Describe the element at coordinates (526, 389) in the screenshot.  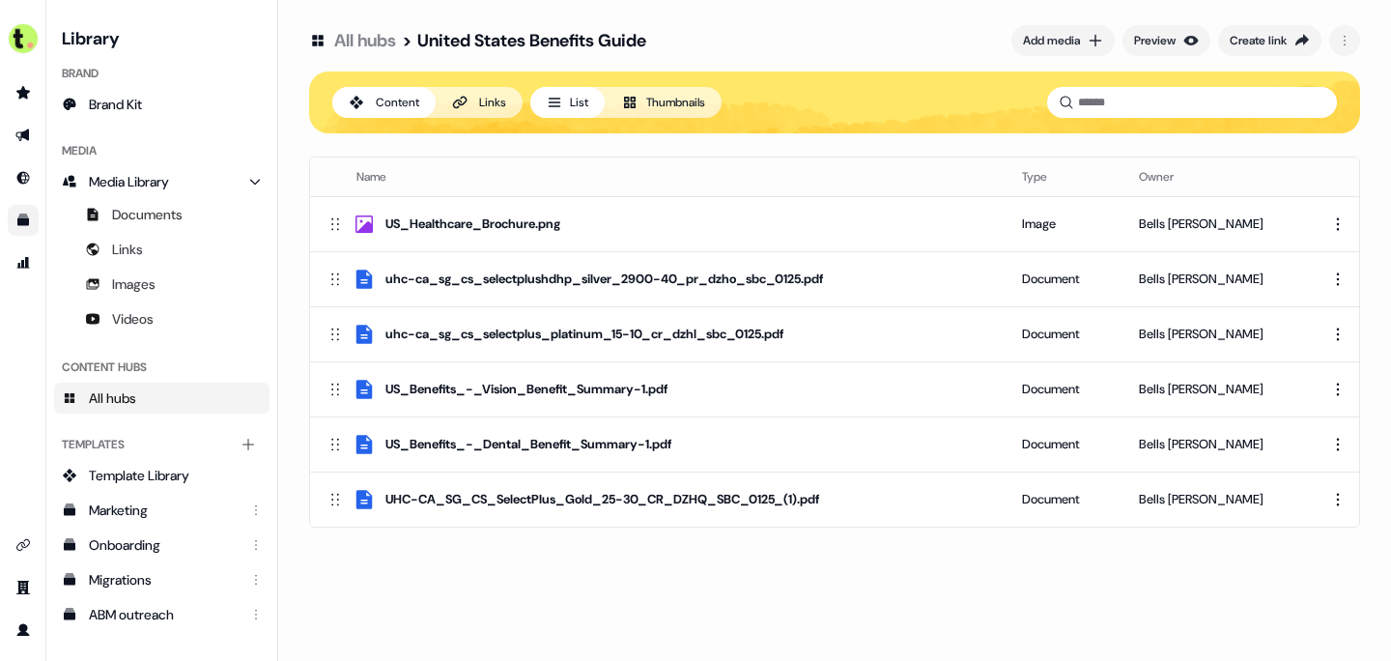
I see `div: US_Benefits_-_Vision_Benefit_Summary-1.pdf` at that location.